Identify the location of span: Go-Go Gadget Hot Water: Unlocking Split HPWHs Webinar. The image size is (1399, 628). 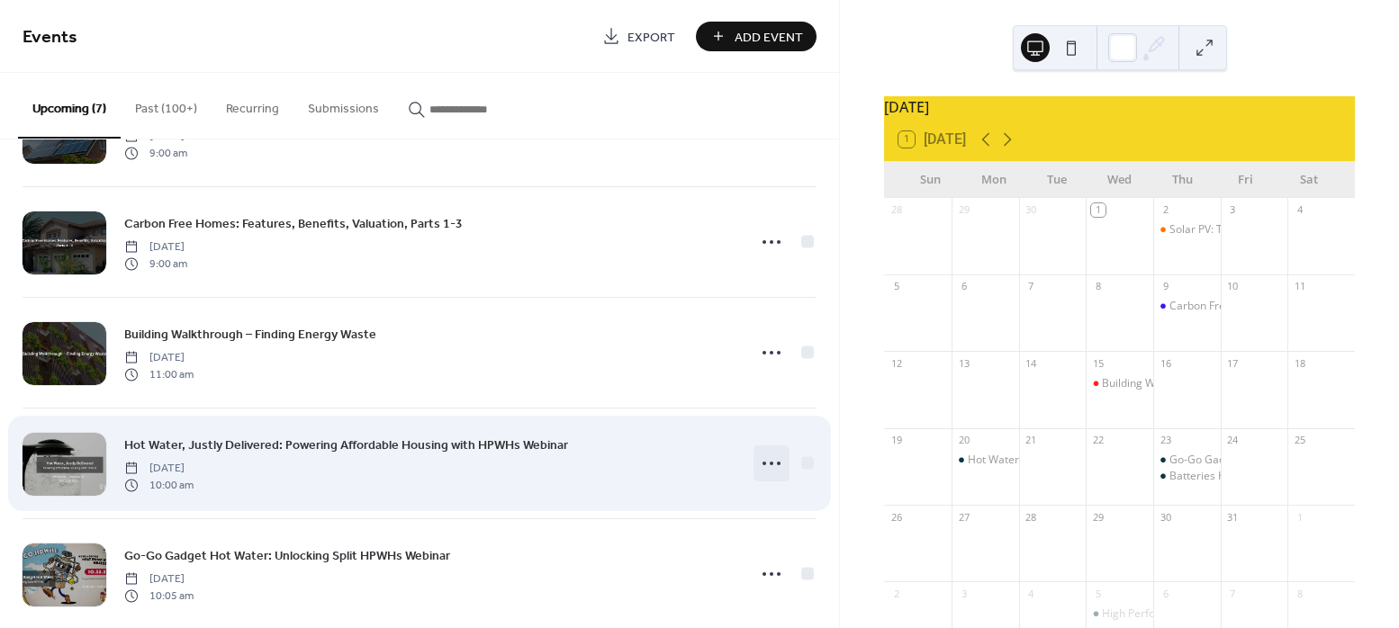
(287, 556).